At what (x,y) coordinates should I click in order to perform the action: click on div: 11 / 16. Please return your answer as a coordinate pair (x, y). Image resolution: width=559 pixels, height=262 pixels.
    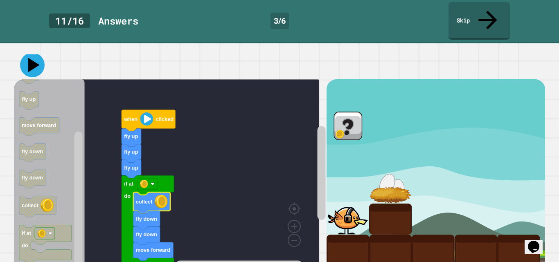
    Looking at the image, I should click on (70, 21).